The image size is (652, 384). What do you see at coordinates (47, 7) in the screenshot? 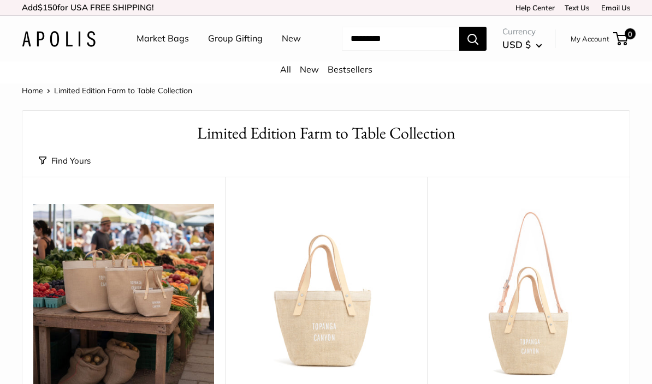
I see `span: $150` at bounding box center [47, 7].